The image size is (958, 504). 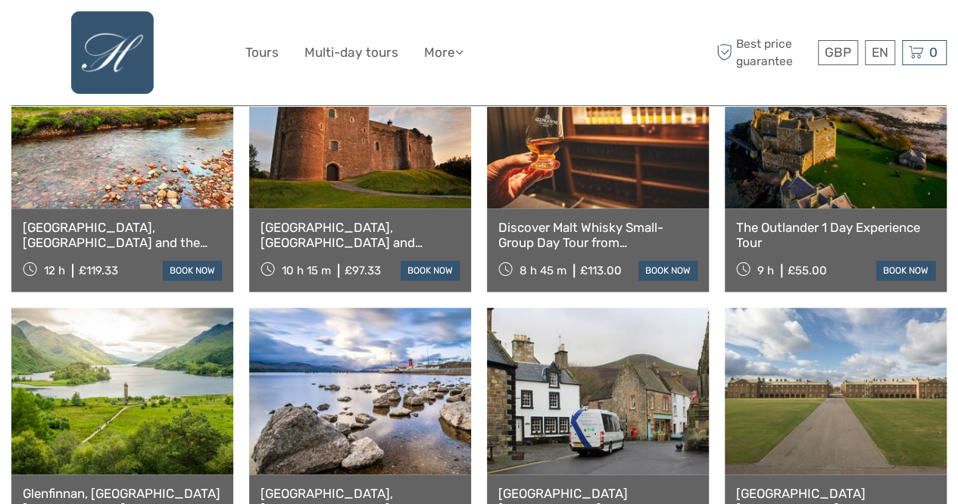 I want to click on p: We're away right now. Please check back later!, so click(x=96, y=33).